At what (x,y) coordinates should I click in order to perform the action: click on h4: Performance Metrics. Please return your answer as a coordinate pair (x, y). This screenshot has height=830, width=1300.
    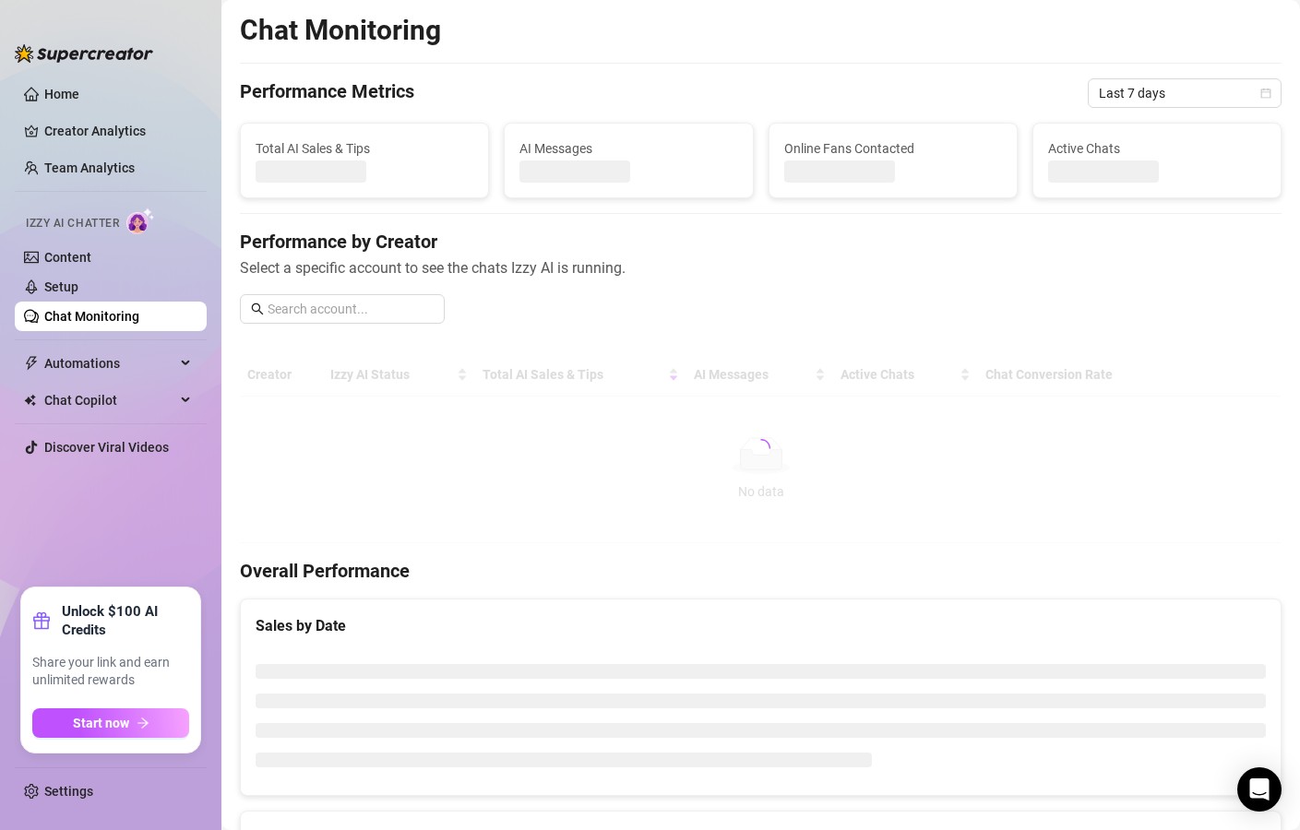
    Looking at the image, I should click on (326, 93).